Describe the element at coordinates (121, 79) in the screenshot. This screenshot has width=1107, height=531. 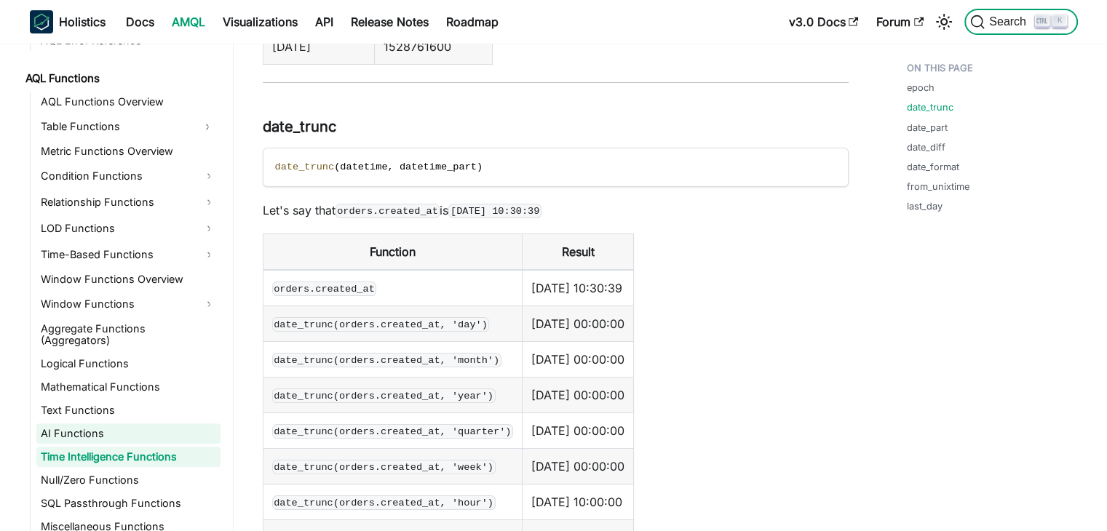
I see `a: AQL Functions` at that location.